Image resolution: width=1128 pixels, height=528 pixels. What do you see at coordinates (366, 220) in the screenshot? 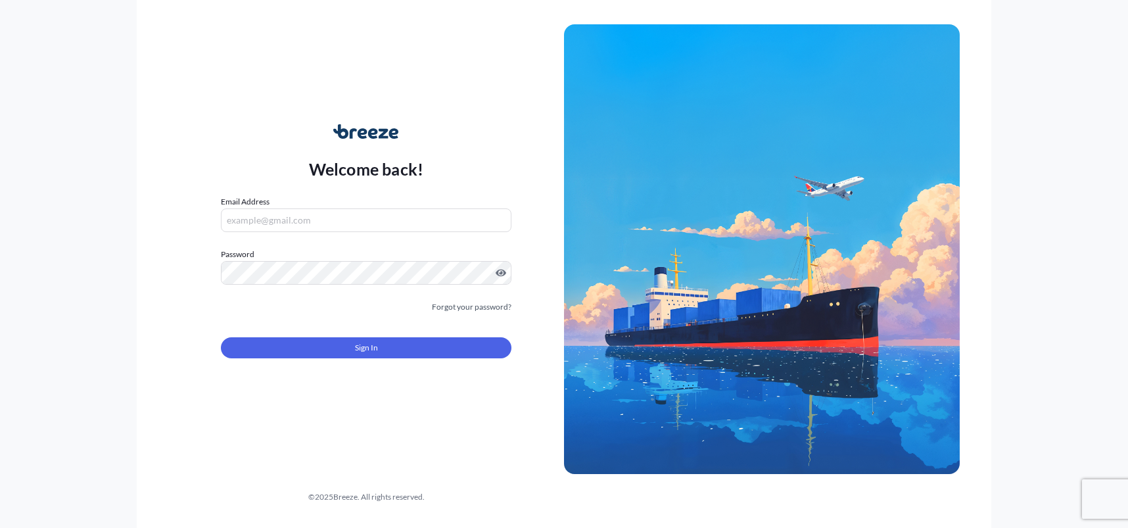
I see `input: example@gmail.com` at bounding box center [366, 220].